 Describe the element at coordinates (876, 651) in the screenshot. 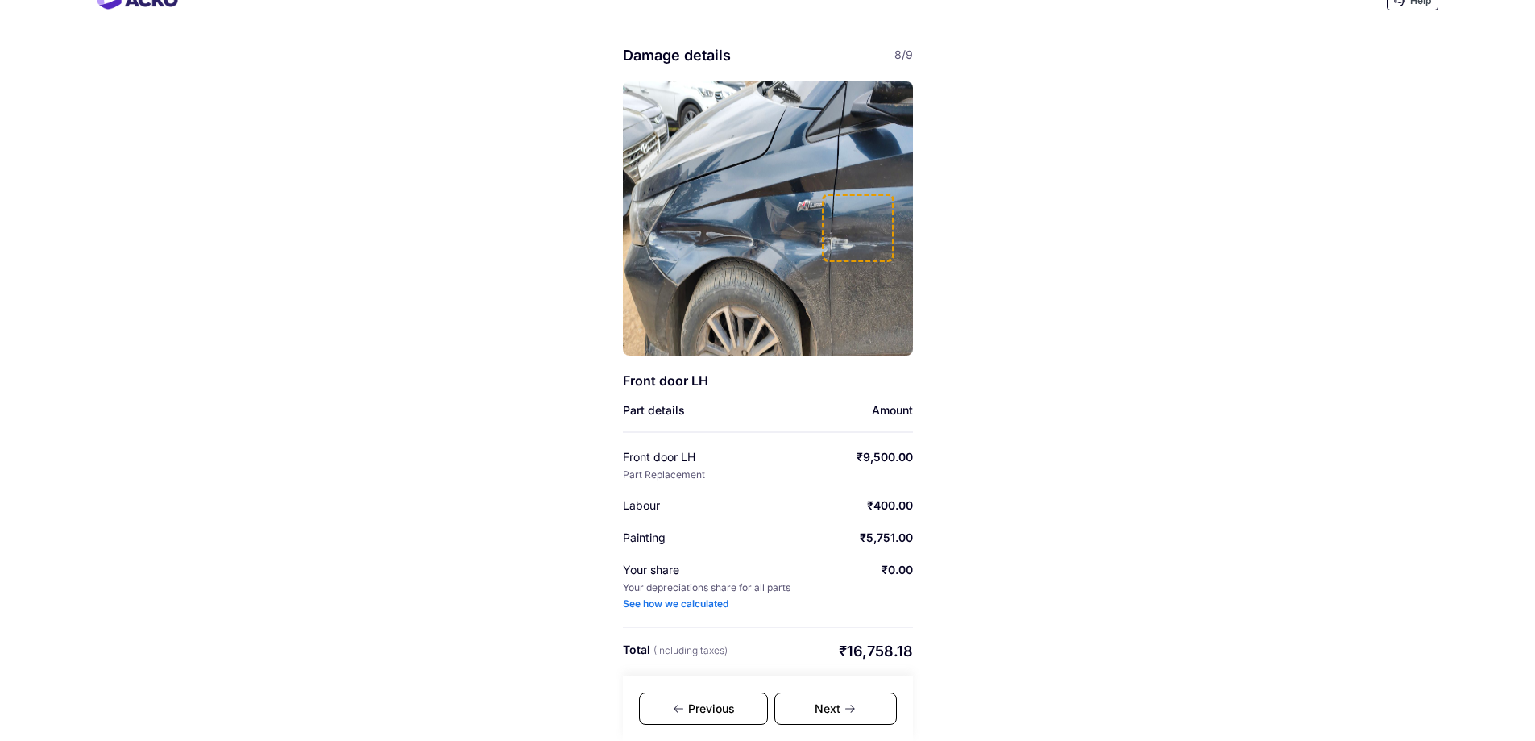

I see `div: ₹16,758.18` at that location.